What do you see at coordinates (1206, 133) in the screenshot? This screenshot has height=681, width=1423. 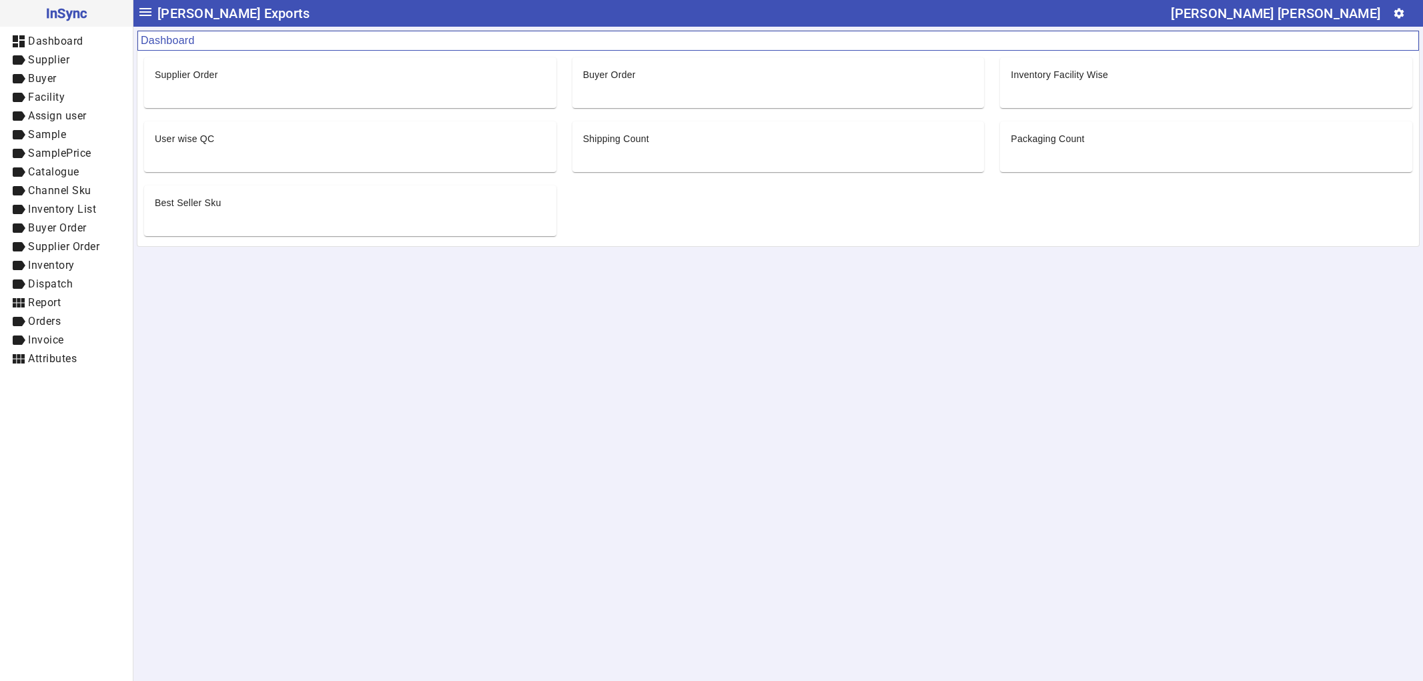 I see `mat-card-header: Packaging Count` at bounding box center [1206, 133].